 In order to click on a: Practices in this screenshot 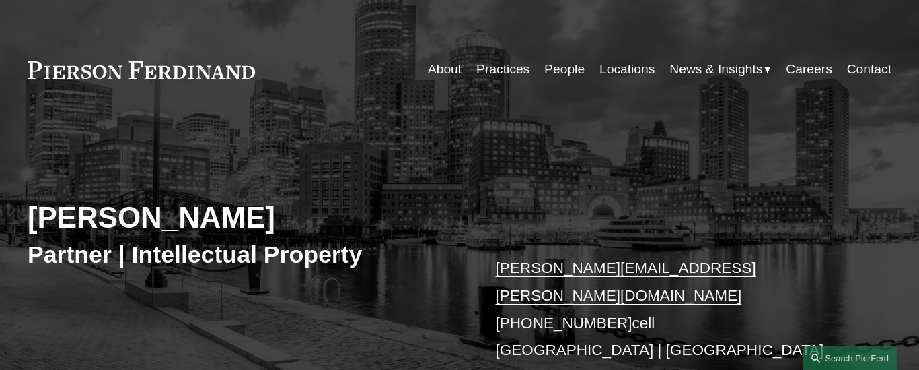, I will do `click(503, 69)`.